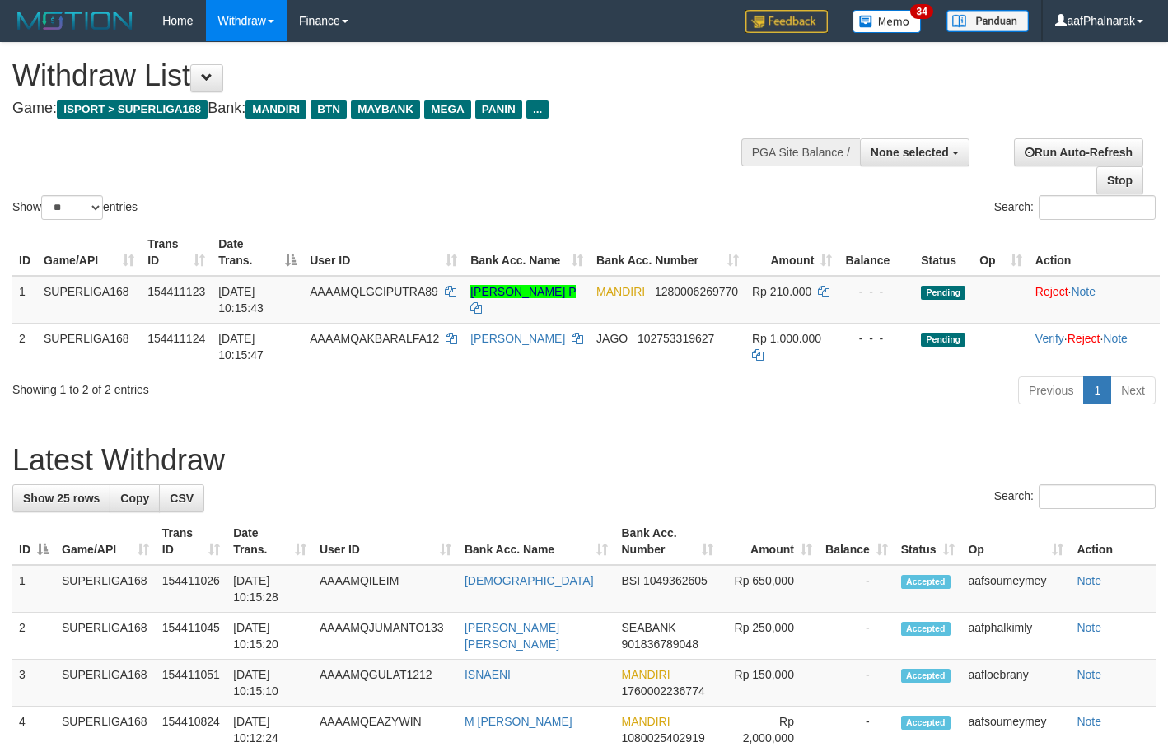 This screenshot has height=747, width=1168. Describe the element at coordinates (488, 675) in the screenshot. I see `a: ISNAENI` at that location.